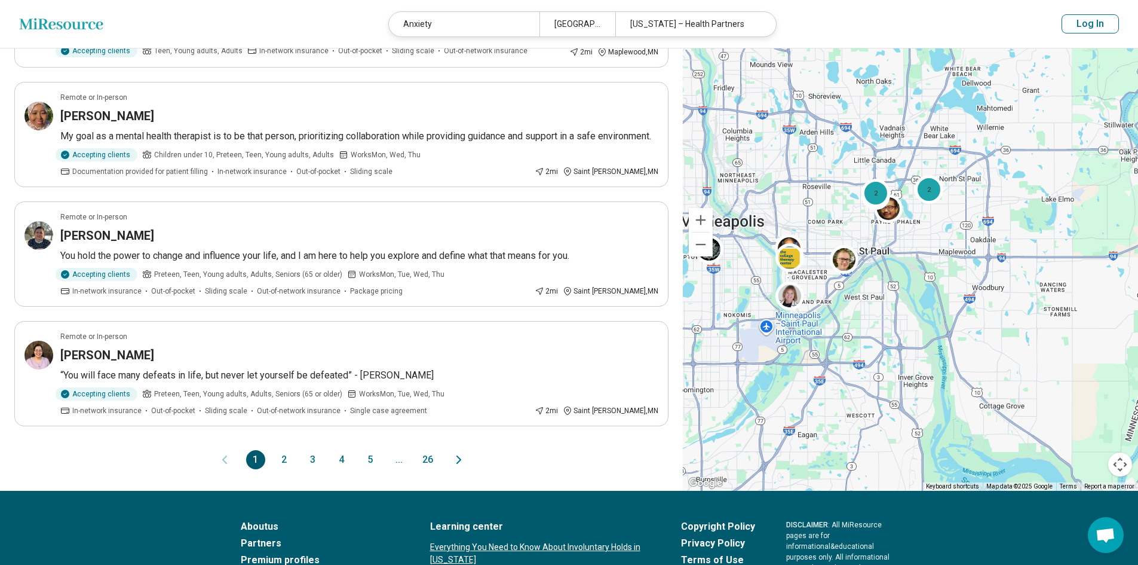 Image resolution: width=1138 pixels, height=565 pixels. What do you see at coordinates (313, 459) in the screenshot?
I see `button: 3` at bounding box center [313, 459].